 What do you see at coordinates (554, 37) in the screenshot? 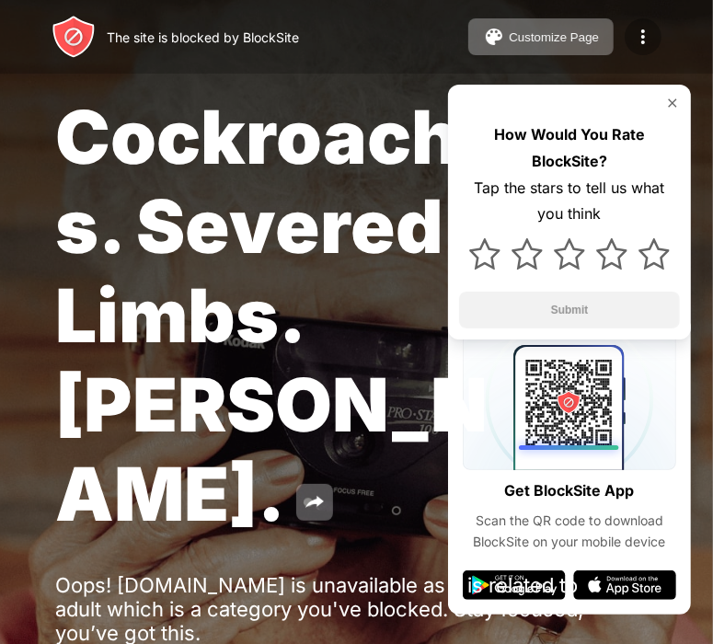
I see `div: Customize Page` at bounding box center [554, 37].